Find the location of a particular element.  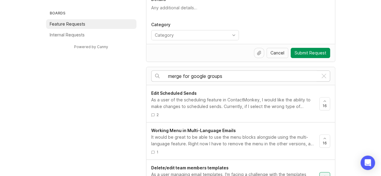

input: Search… is located at coordinates (243, 76).